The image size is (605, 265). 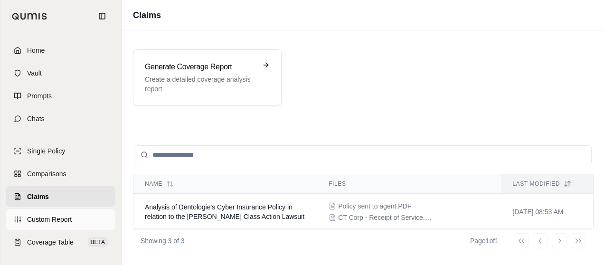 What do you see at coordinates (34, 73) in the screenshot?
I see `span: Vault` at bounding box center [34, 73].